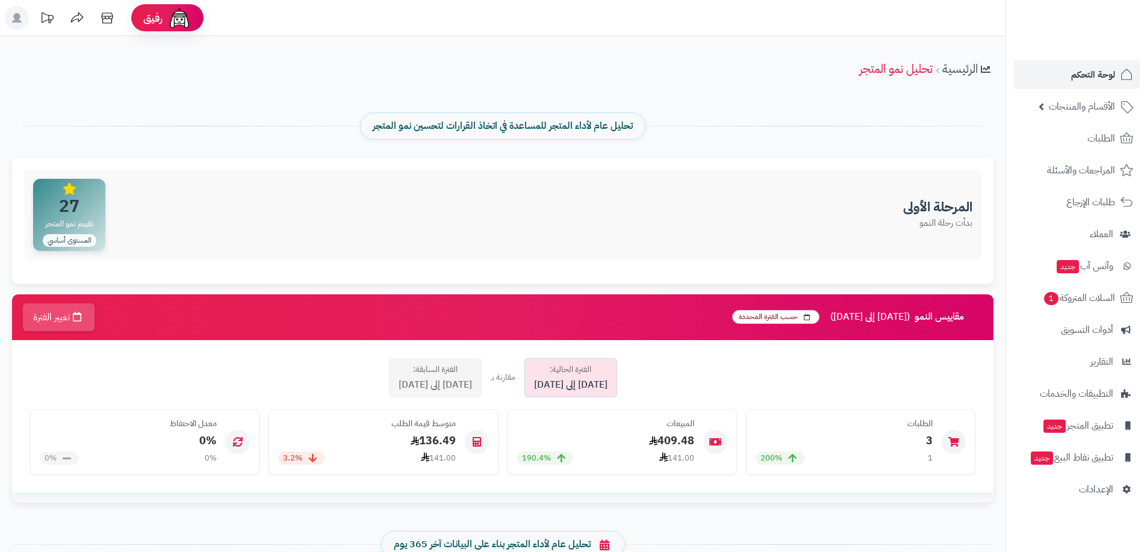 Image resolution: width=1147 pixels, height=552 pixels. I want to click on a: تحديثات المنصة, so click(47, 19).